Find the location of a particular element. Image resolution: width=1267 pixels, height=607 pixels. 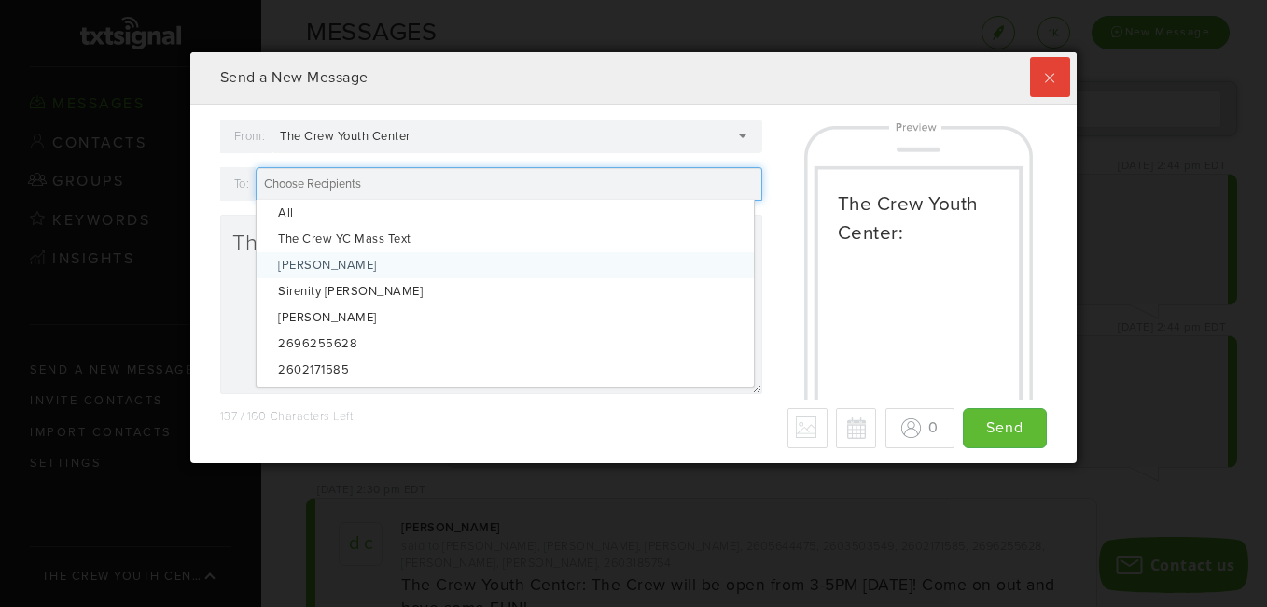

div: All is located at coordinates (505, 213).